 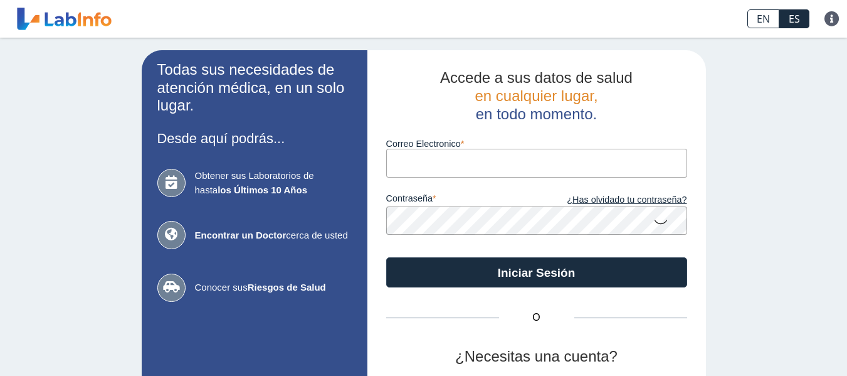 What do you see at coordinates (287, 287) in the screenshot?
I see `b: Riesgos de Salud` at bounding box center [287, 287].